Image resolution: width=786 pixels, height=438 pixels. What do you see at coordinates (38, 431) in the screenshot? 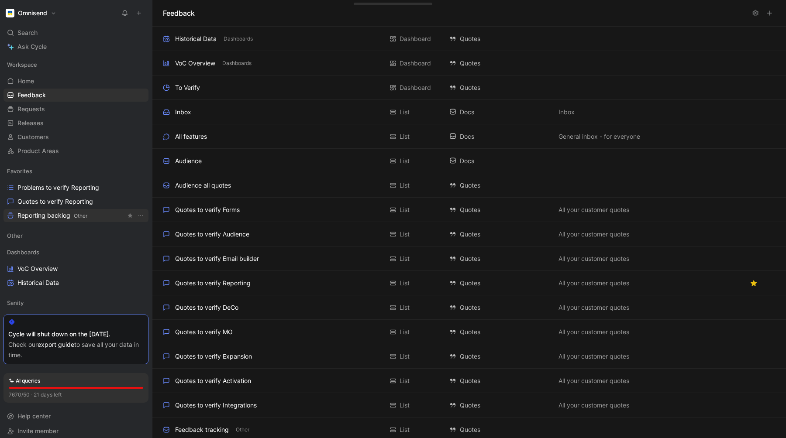
I see `span: Invite member` at bounding box center [38, 431].